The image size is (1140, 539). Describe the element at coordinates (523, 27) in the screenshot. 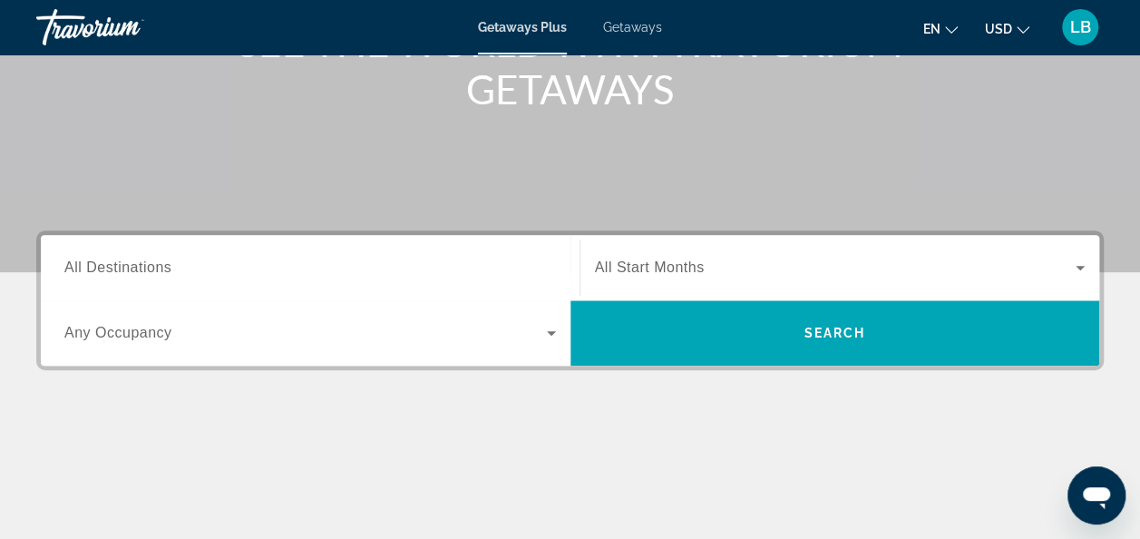

I see `a: Getaways Plus` at that location.